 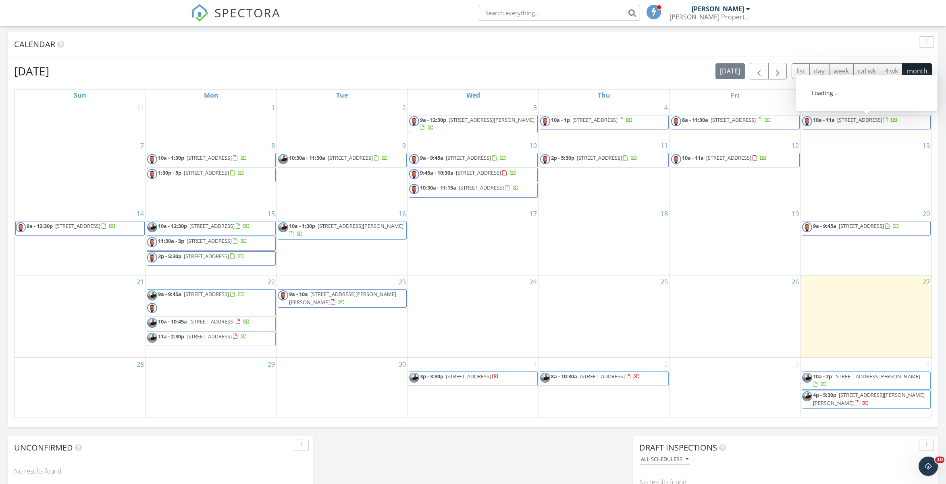 I want to click on span: 10a - 12:30p, so click(x=172, y=226).